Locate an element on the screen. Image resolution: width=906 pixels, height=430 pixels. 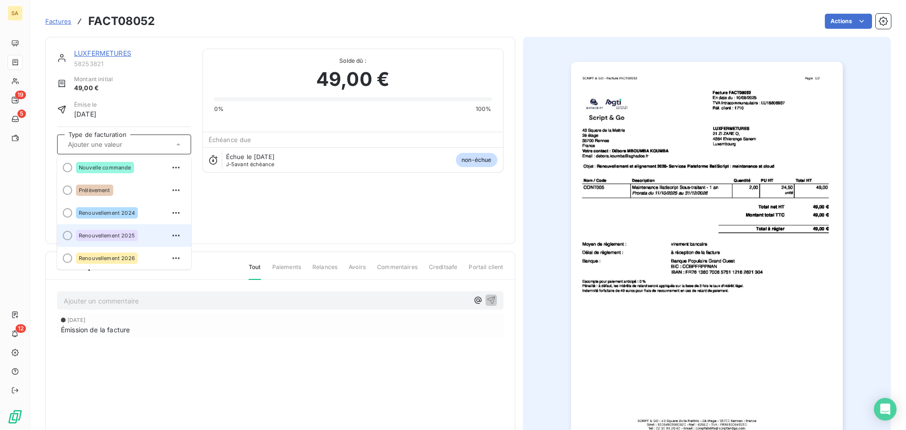
span: 12 is located at coordinates (21, 328).